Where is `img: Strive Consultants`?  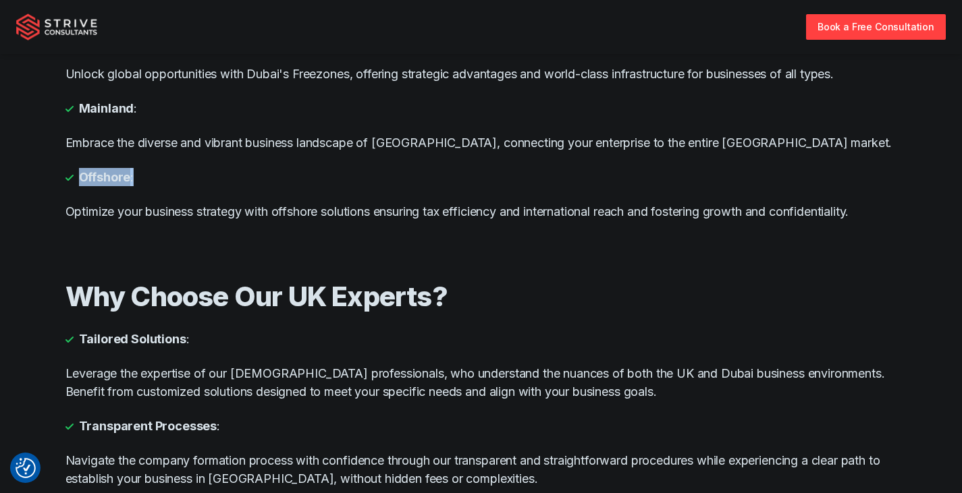 img: Strive Consultants is located at coordinates (57, 27).